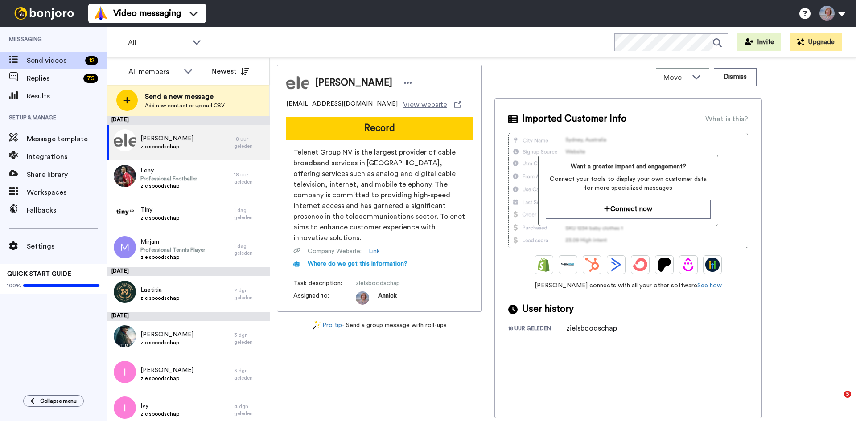 The image size is (856, 421). What do you see at coordinates (759, 42) in the screenshot?
I see `a: Invite` at bounding box center [759, 42].